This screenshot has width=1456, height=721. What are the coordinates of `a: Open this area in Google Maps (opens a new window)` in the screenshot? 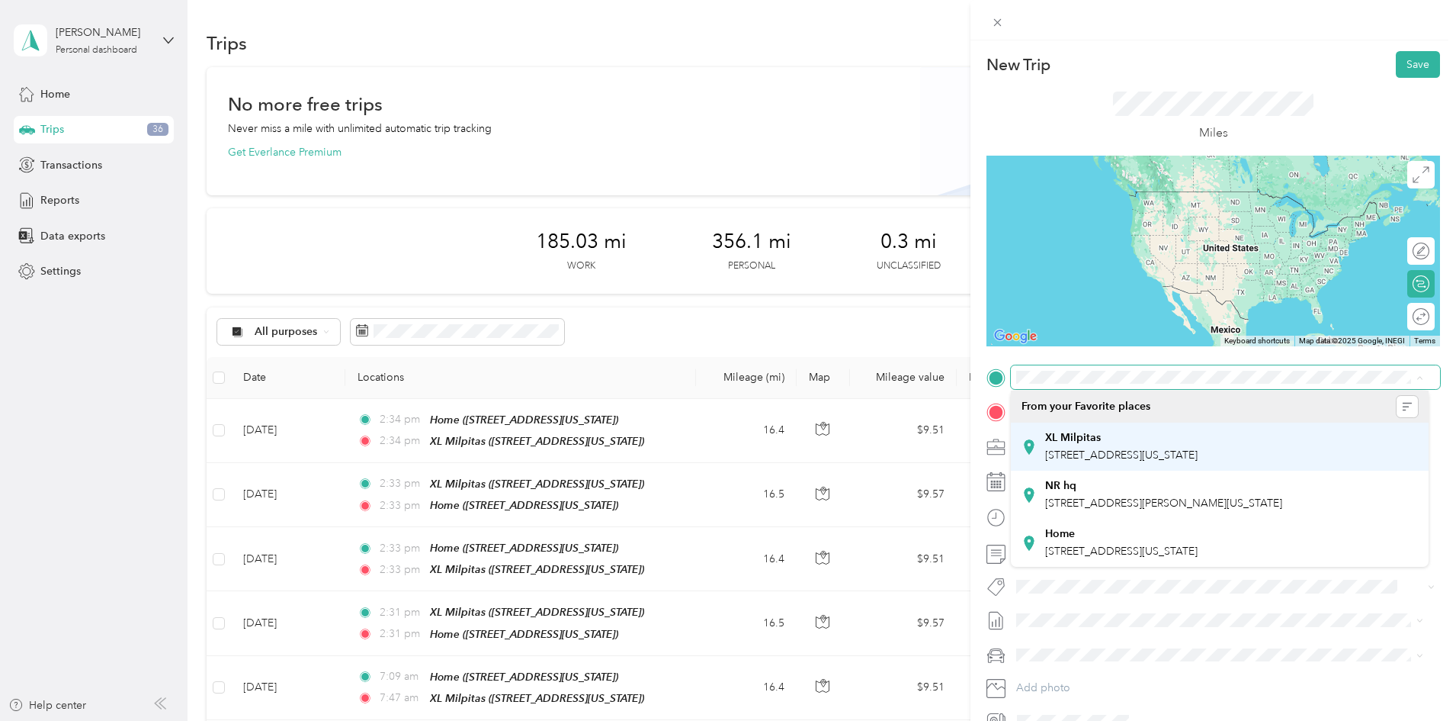 It's located at (1016, 336).